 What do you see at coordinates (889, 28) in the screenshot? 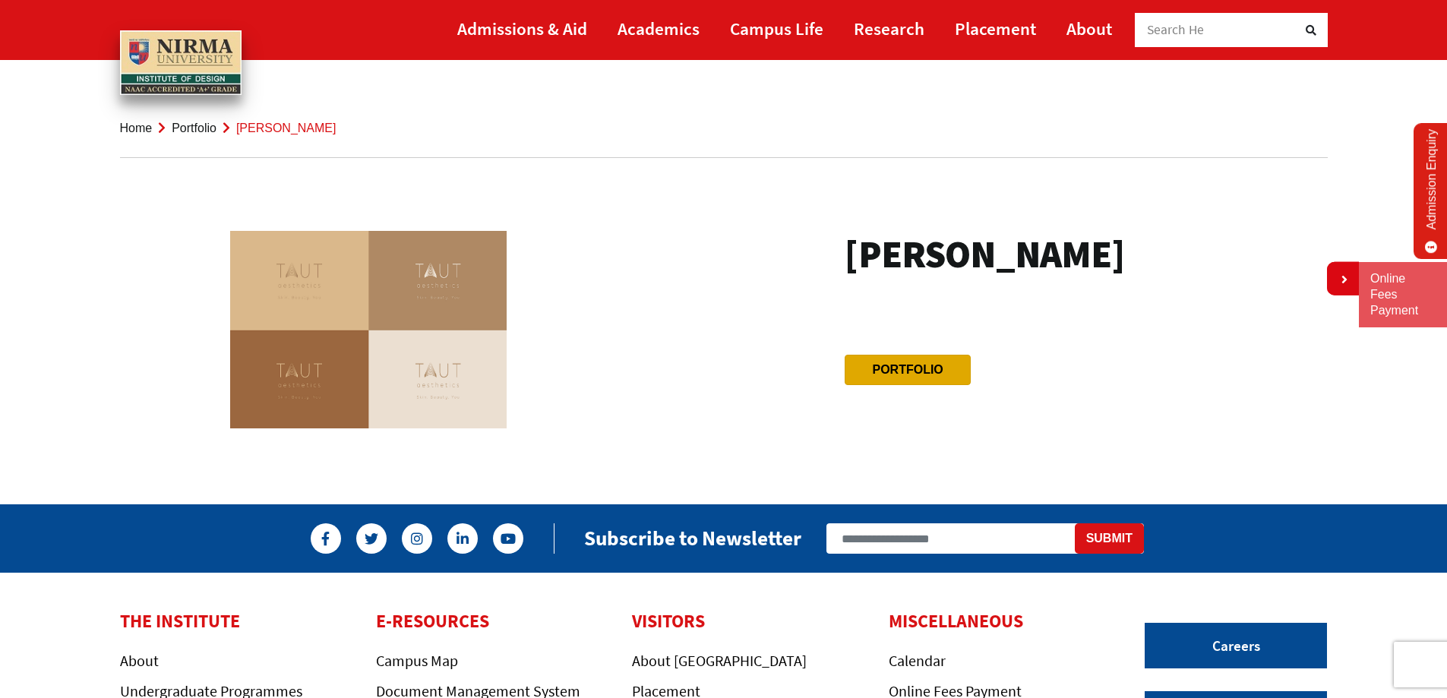
I see `a: Research` at bounding box center [889, 28].